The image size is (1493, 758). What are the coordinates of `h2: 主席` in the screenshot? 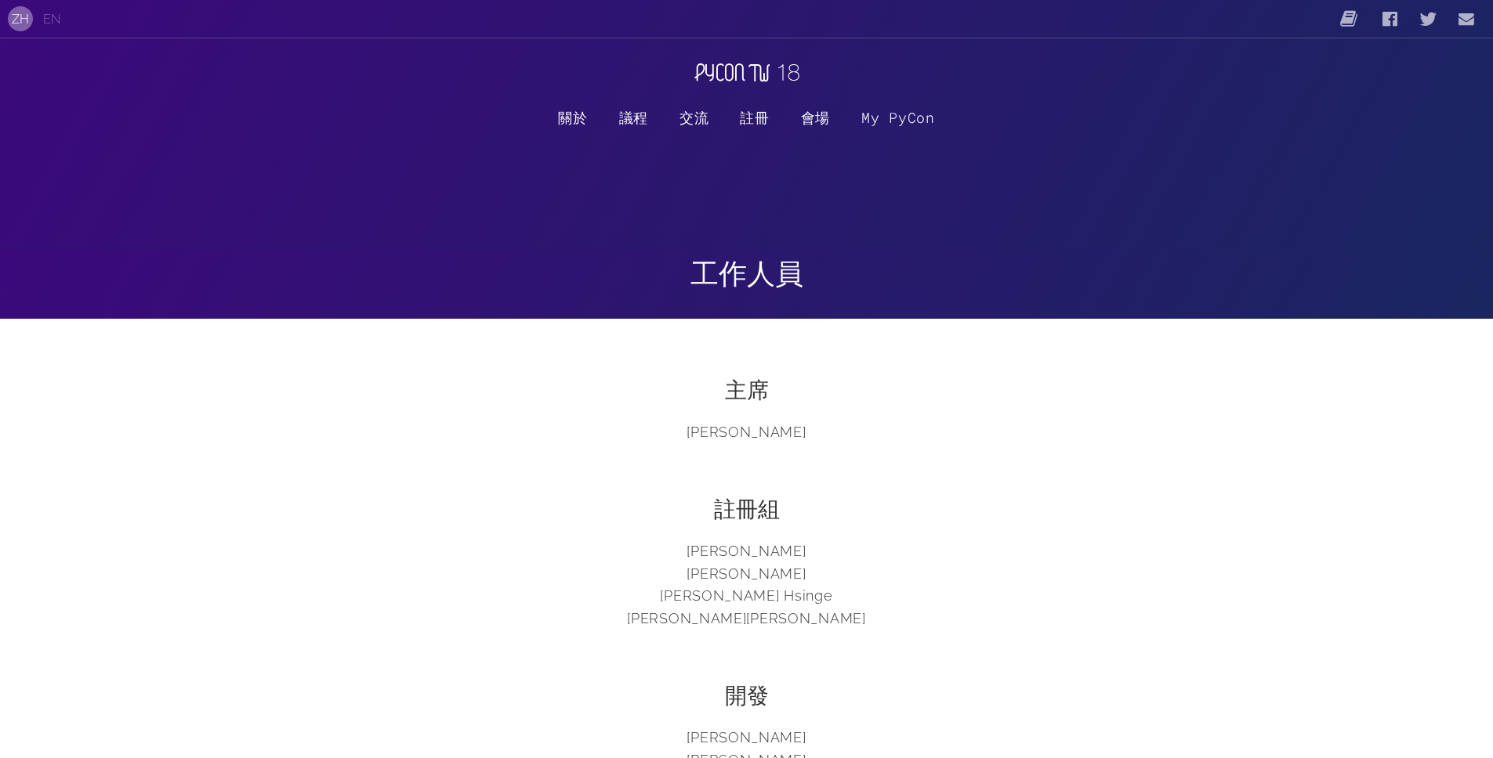 It's located at (747, 390).